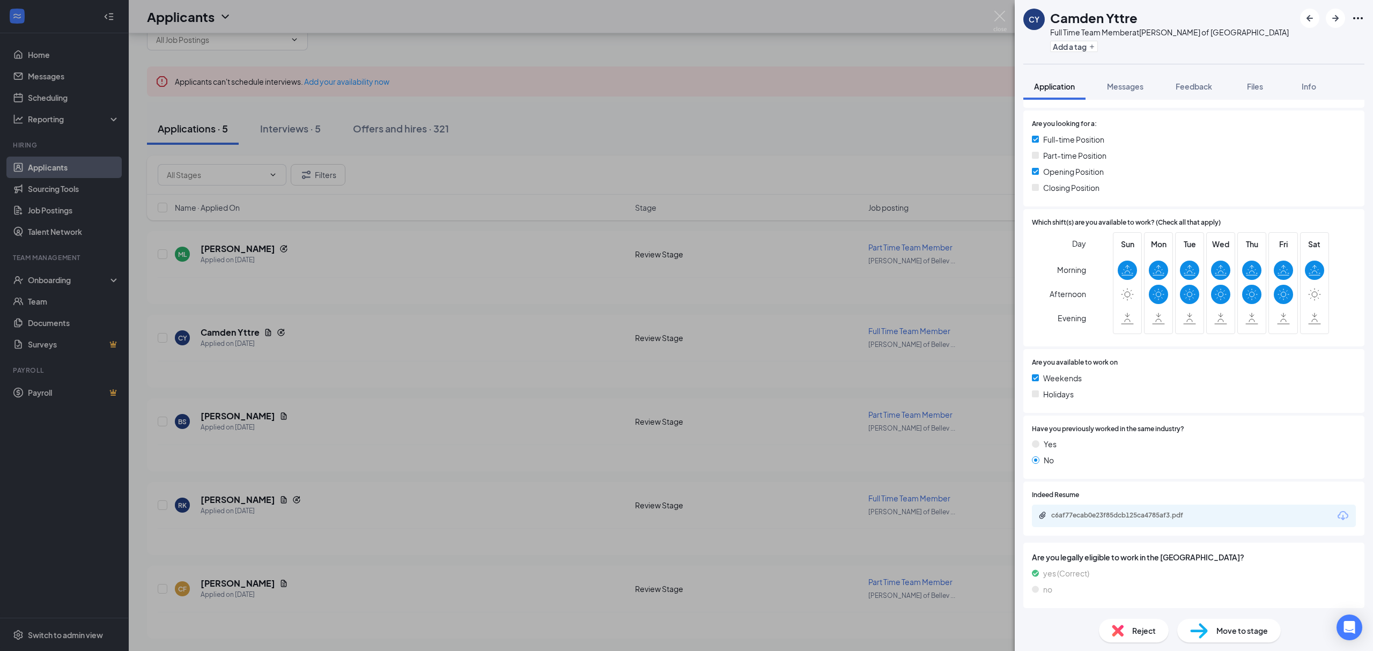 The height and width of the screenshot is (651, 1373). Describe the element at coordinates (1092, 47) in the screenshot. I see `svg: Plus` at that location.